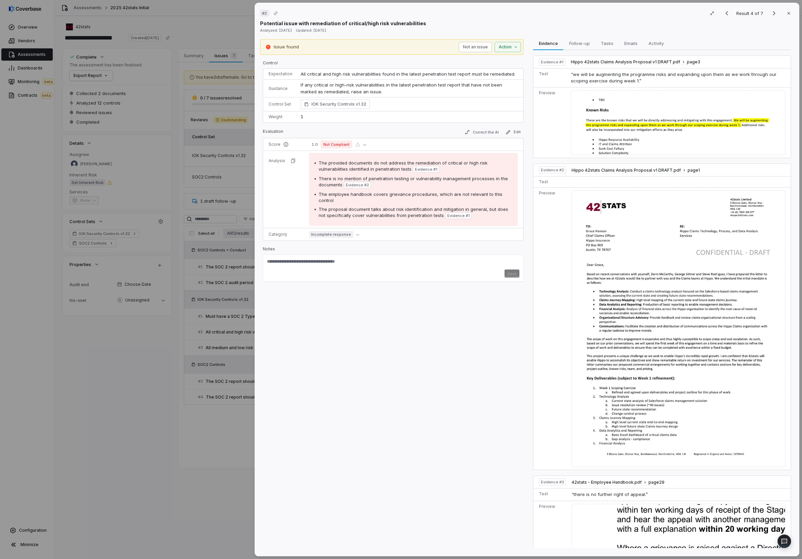  I want to click on span: Activity, so click(656, 43).